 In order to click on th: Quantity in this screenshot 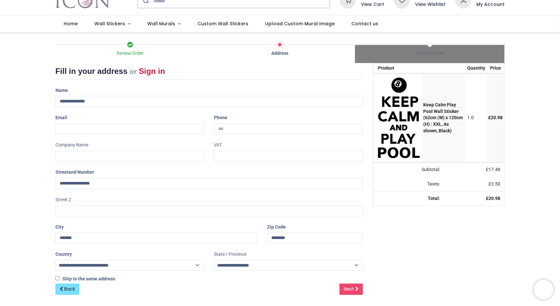, I will do `click(476, 68)`.